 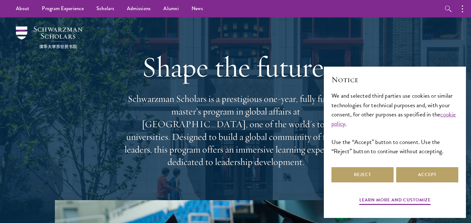 What do you see at coordinates (395, 201) in the screenshot?
I see `button: Learn more and customize` at bounding box center [395, 201].